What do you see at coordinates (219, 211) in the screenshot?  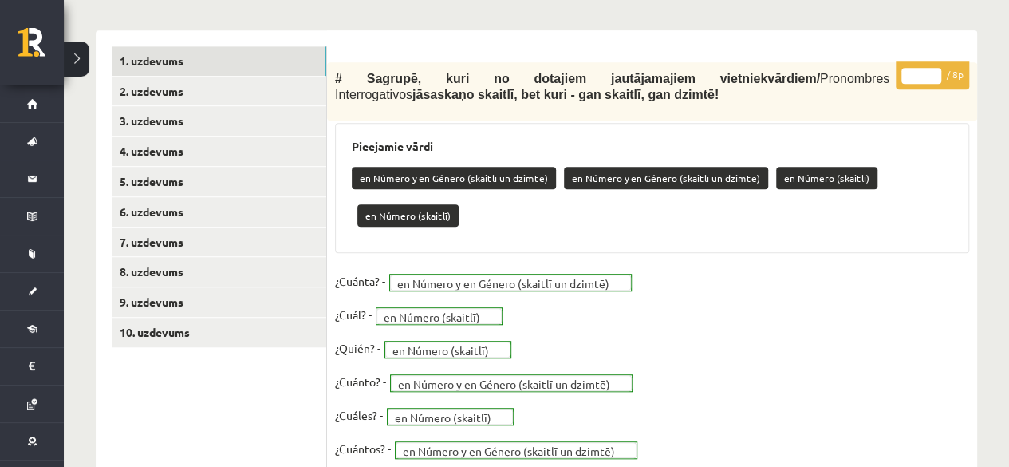 I see `a: 6. uzdevums` at bounding box center [219, 211].